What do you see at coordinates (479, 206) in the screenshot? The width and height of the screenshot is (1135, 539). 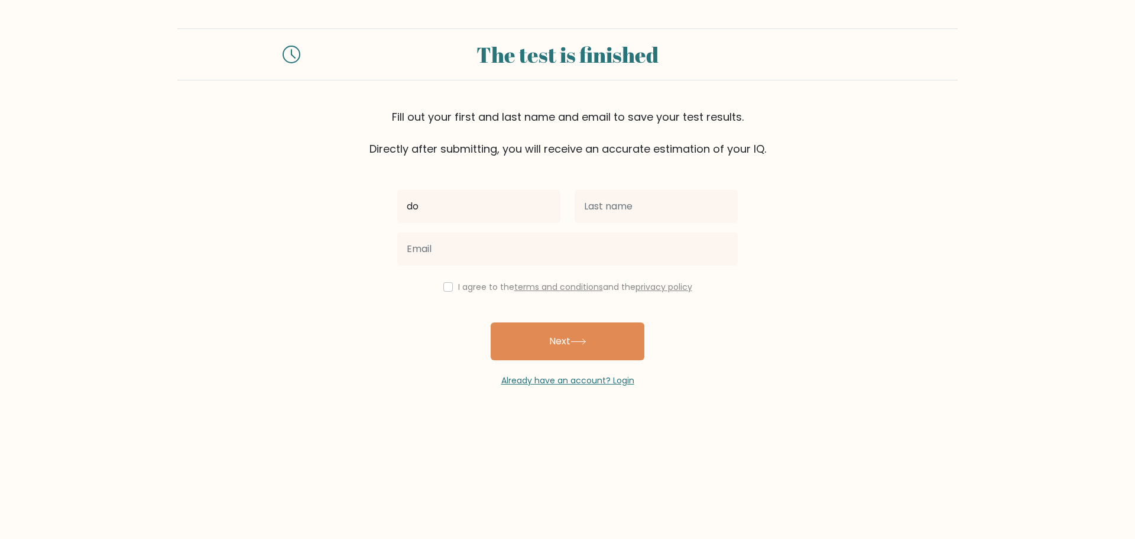 I see `input: First name` at bounding box center [479, 206].